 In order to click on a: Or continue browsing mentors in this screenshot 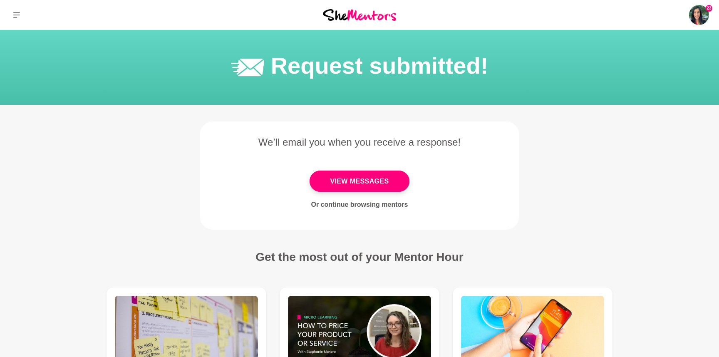, I will do `click(359, 204)`.